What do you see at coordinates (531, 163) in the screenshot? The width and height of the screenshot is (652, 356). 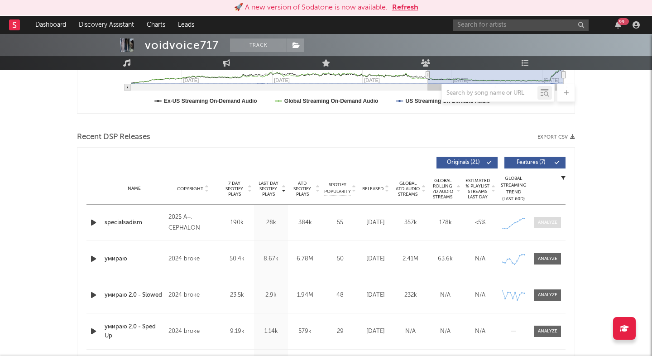 I see `span: Features ( 7 )` at bounding box center [531, 163].